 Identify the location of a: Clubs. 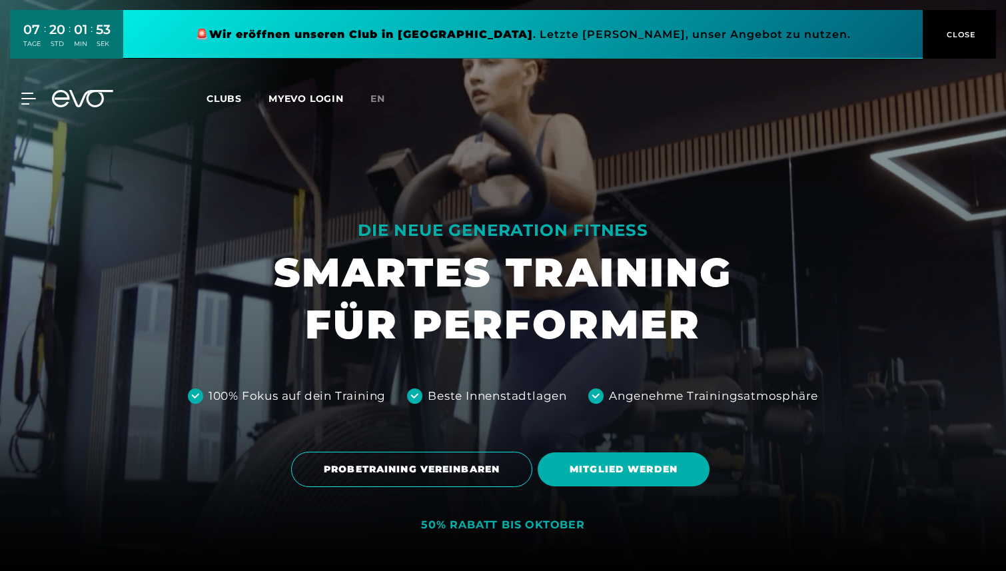
(237, 98).